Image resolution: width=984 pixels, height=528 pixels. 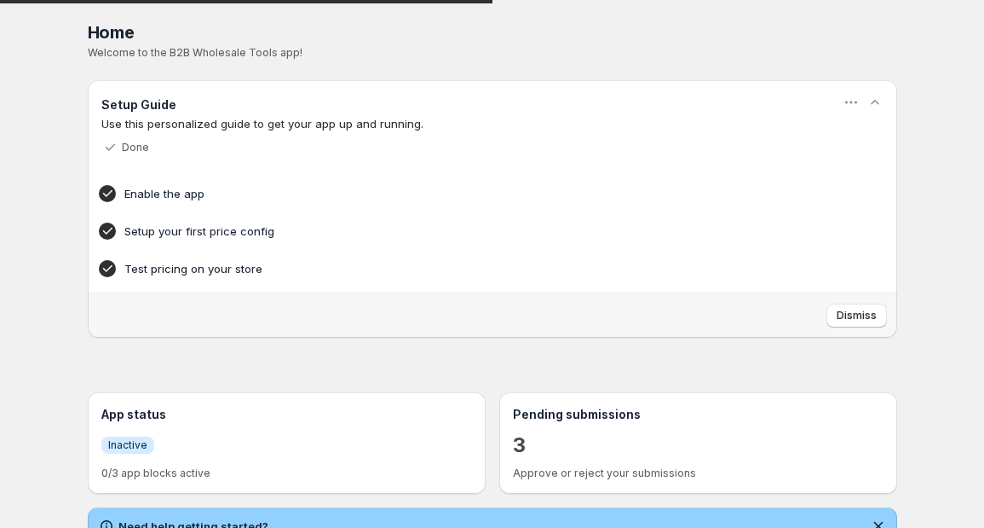 I want to click on p: 3, so click(x=519, y=445).